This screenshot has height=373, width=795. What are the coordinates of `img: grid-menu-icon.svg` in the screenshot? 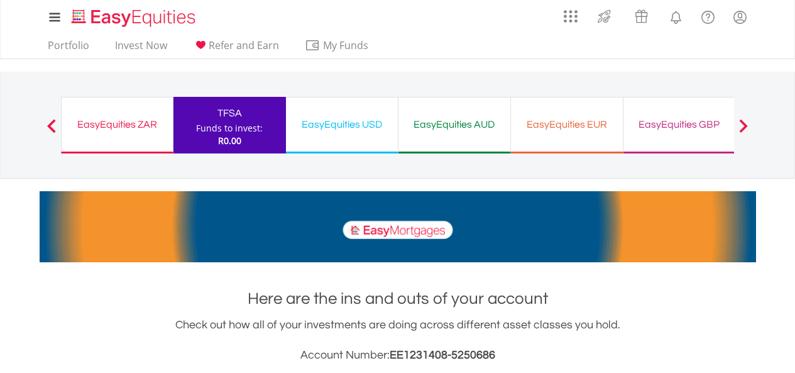 It's located at (571, 16).